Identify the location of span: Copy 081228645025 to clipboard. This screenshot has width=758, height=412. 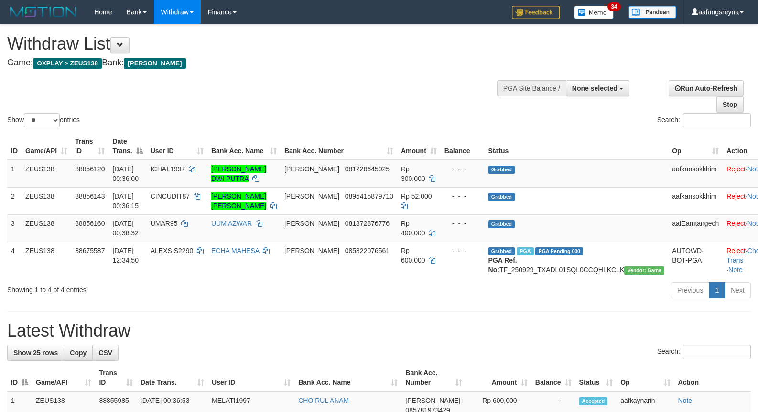
(367, 169).